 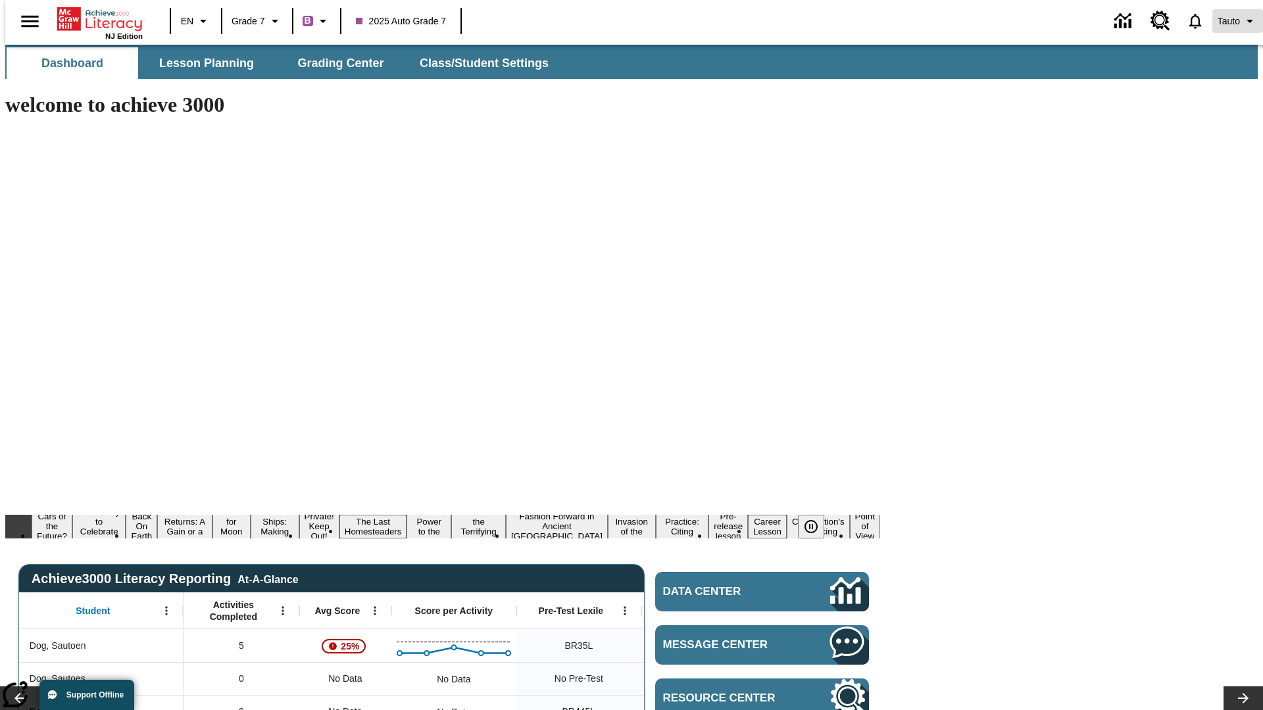 What do you see at coordinates (165, 579) in the screenshot?
I see `span: Achieve3000 Literacy Reporting` at bounding box center [165, 579].